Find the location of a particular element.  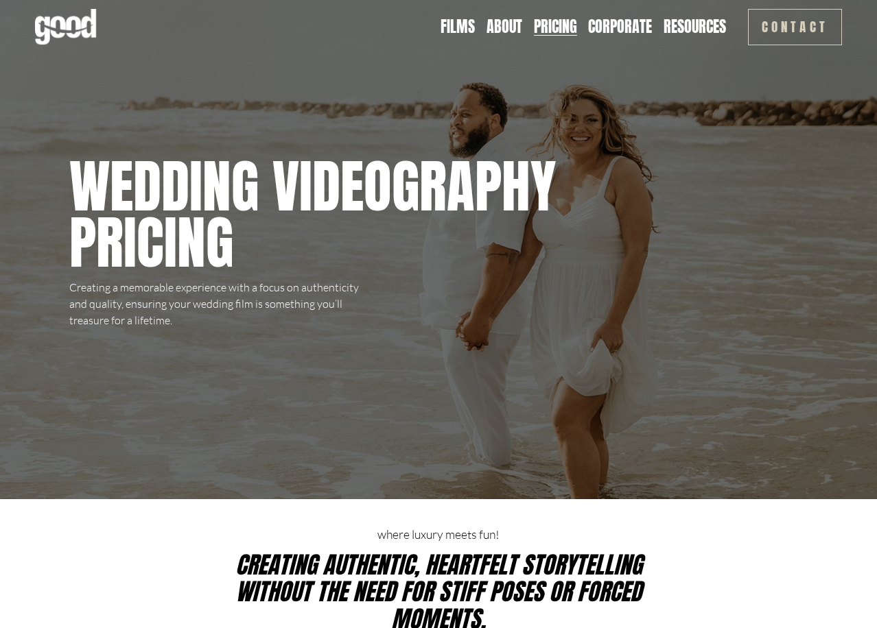

img: Good Feeling Films is located at coordinates (65, 27).